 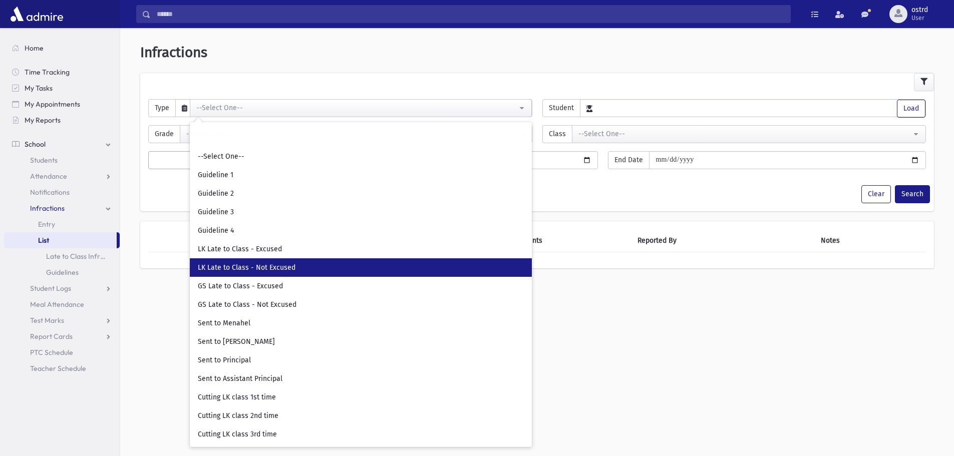 What do you see at coordinates (37, 14) in the screenshot?
I see `img: AdmirePro` at bounding box center [37, 14].